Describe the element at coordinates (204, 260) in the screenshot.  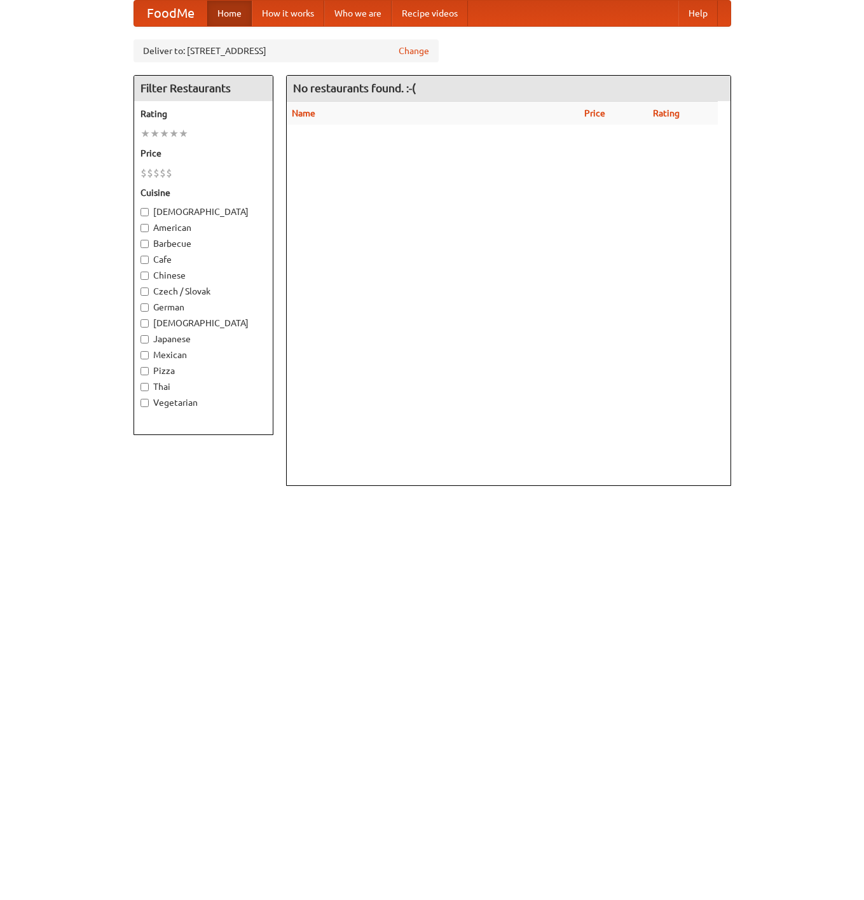
I see `label: Cafe` at that location.